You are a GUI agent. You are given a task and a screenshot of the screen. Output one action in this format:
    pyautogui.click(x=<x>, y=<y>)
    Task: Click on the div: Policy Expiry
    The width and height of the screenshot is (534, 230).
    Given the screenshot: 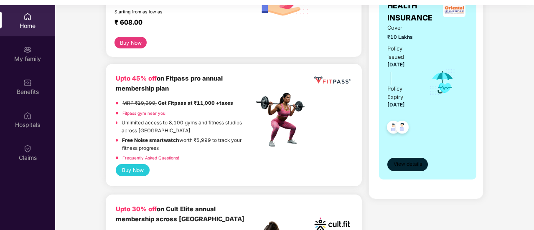 What is the action you would take?
    pyautogui.click(x=403, y=93)
    